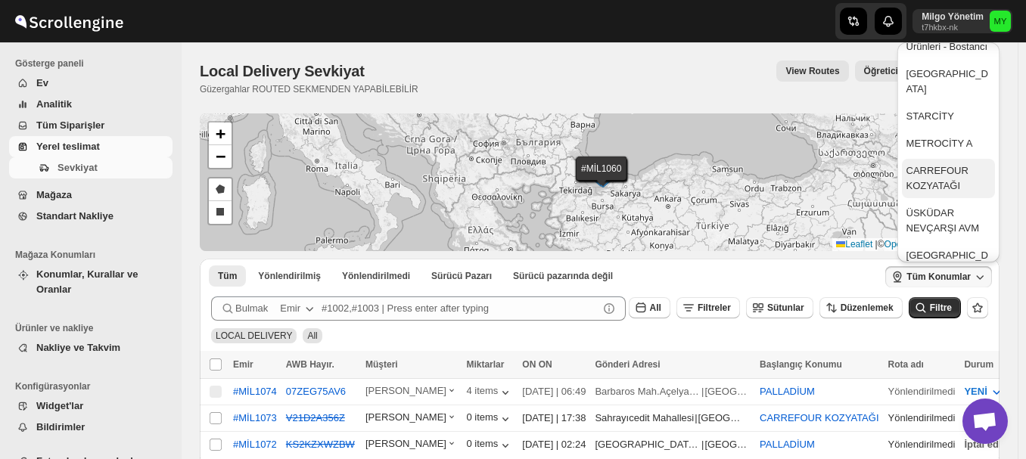 The image size is (1026, 459). I want to click on span: Sevkiyat, so click(77, 167).